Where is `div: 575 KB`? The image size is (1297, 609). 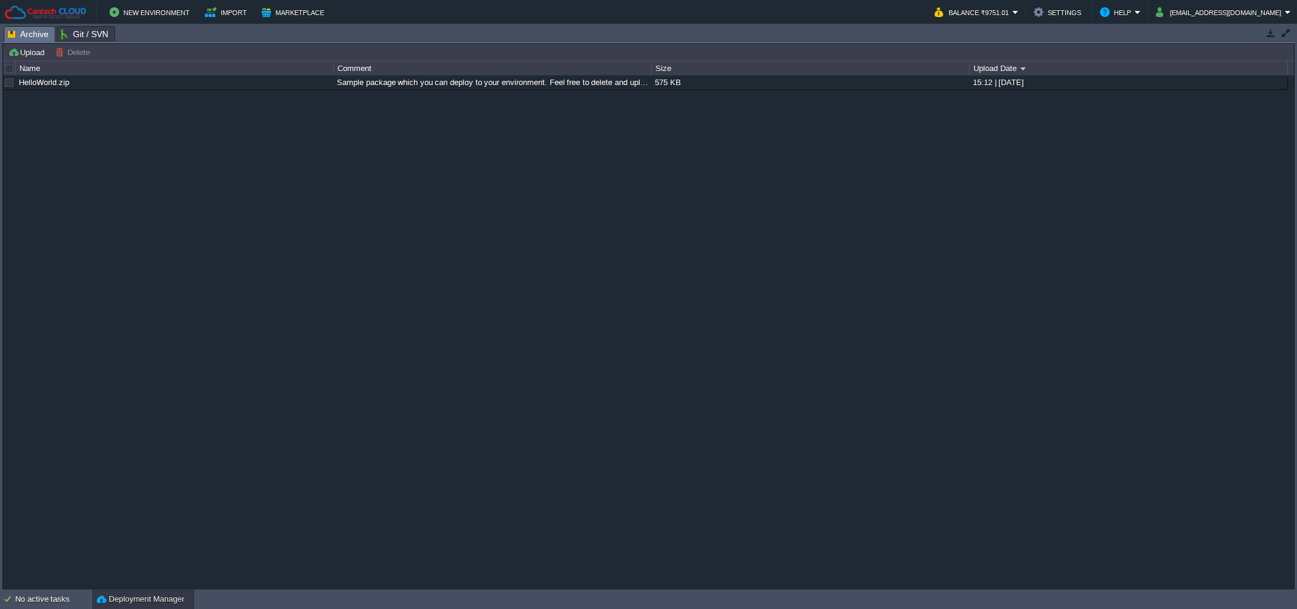
div: 575 KB is located at coordinates (810, 82).